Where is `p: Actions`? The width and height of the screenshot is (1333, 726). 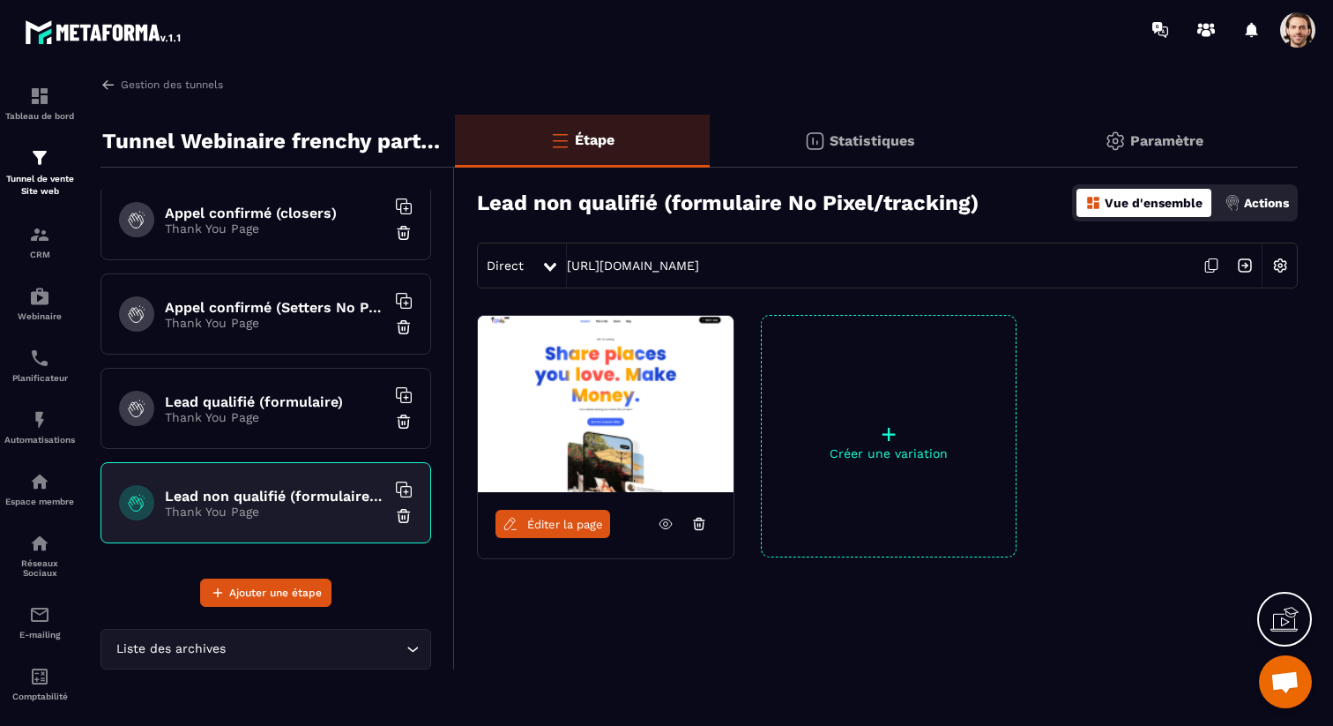 p: Actions is located at coordinates (1266, 203).